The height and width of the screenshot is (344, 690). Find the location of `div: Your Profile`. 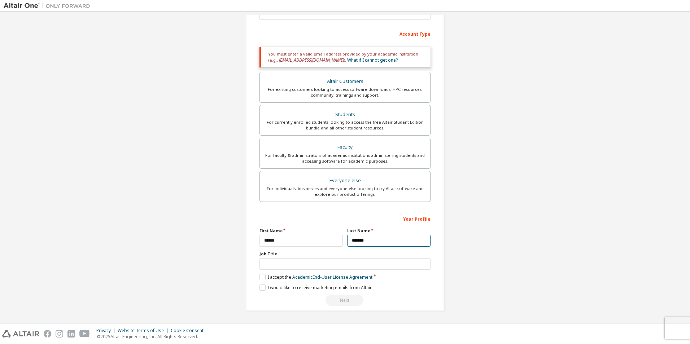

div: Your Profile is located at coordinates (345, 219).